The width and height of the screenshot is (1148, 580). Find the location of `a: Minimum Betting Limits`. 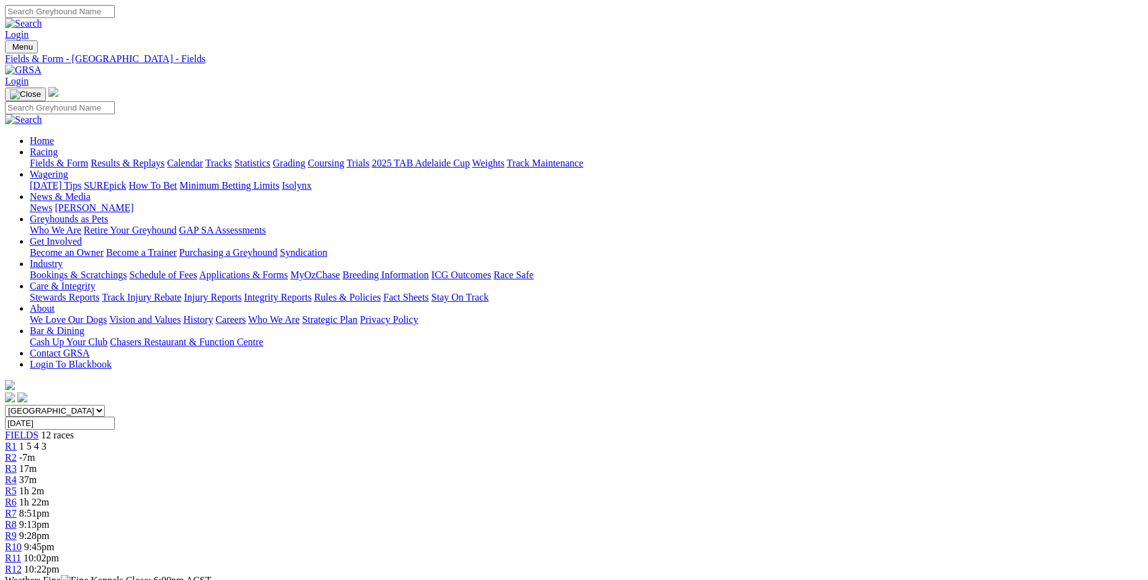

a: Minimum Betting Limits is located at coordinates (229, 185).